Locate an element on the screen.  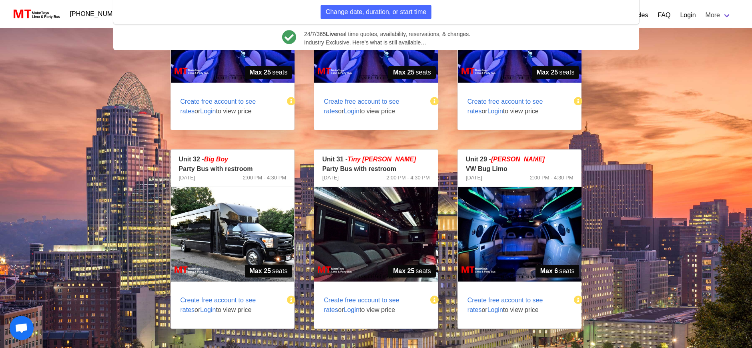
span: Change date, duration, or start time is located at coordinates (376, 12).